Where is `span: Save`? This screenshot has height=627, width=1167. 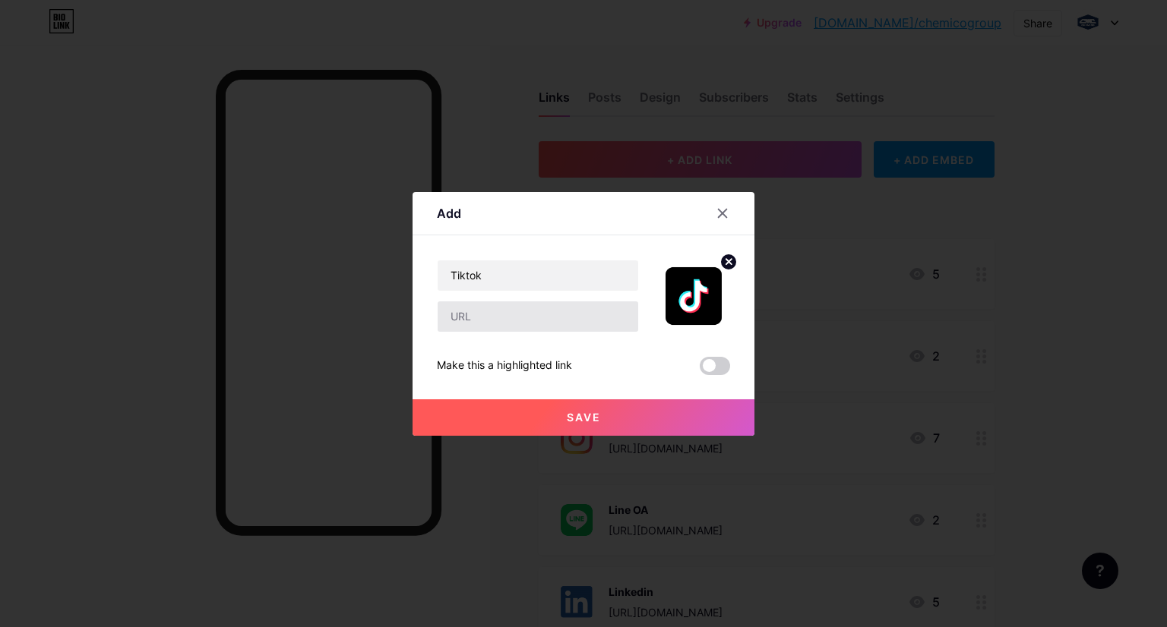
span: Save is located at coordinates (583, 417).